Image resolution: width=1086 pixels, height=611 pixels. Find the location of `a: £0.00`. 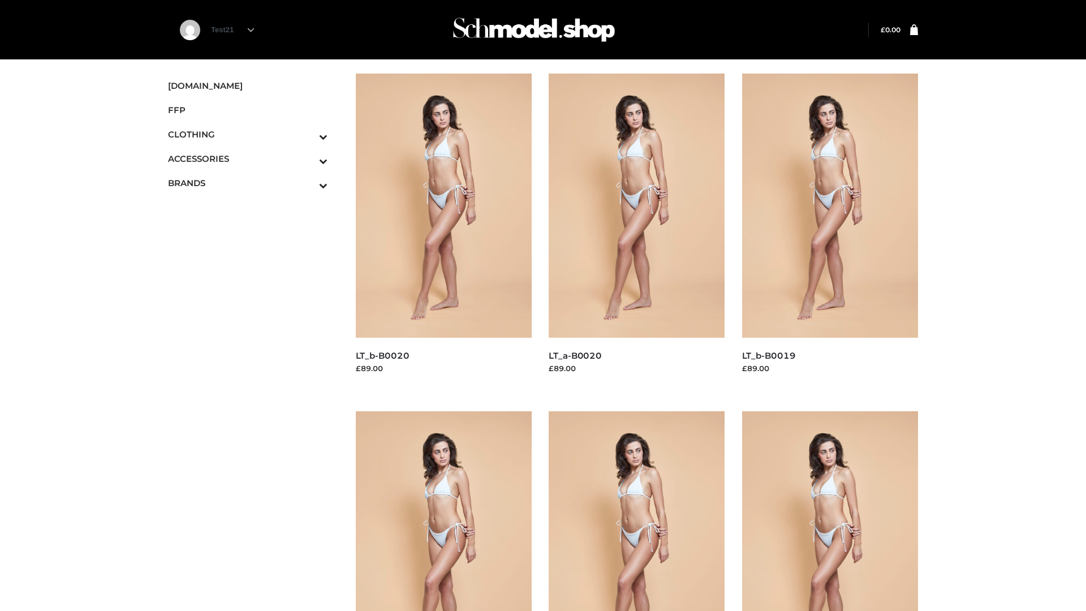

a: £0.00 is located at coordinates (890, 29).